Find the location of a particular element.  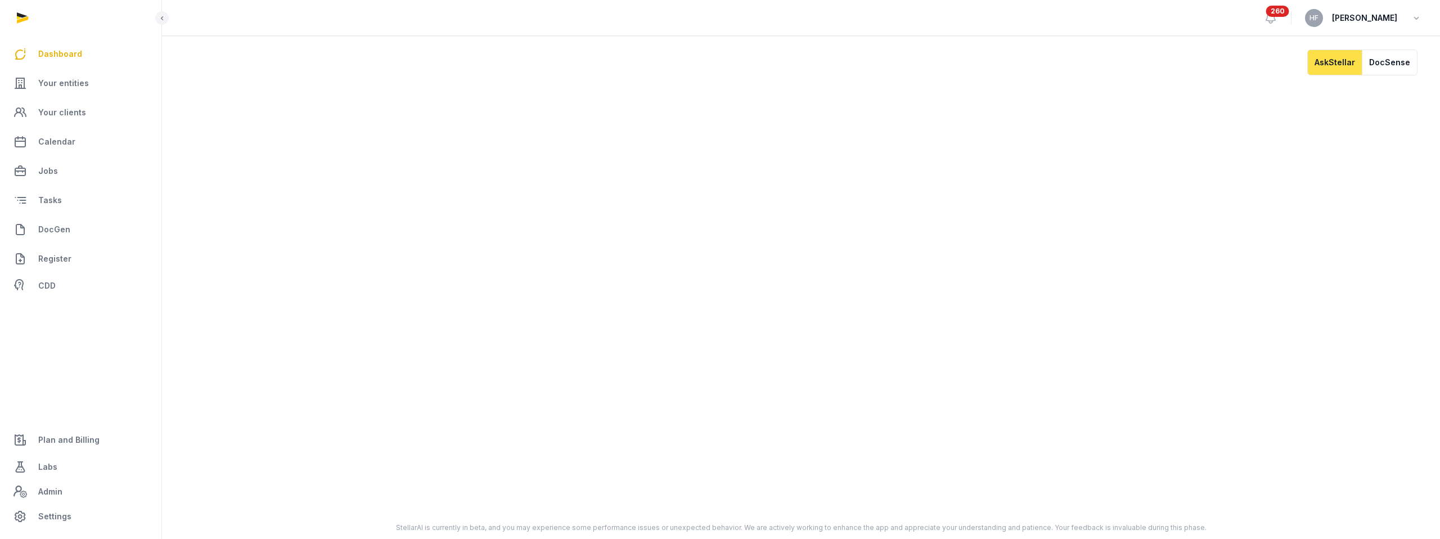

span: Register is located at coordinates (55, 259).